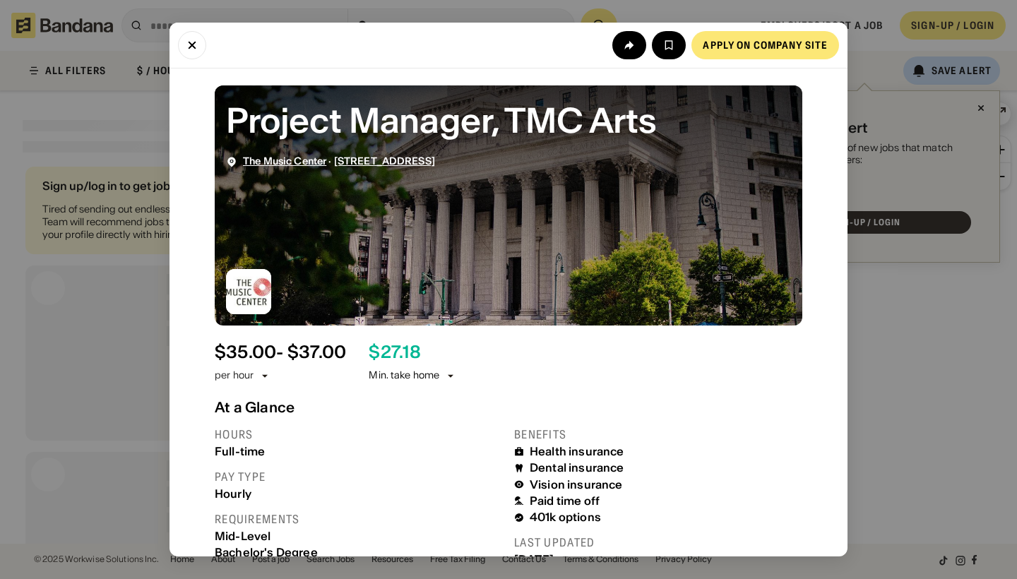  Describe the element at coordinates (508, 120) in the screenshot. I see `div: Project Manager, TMC Arts` at that location.